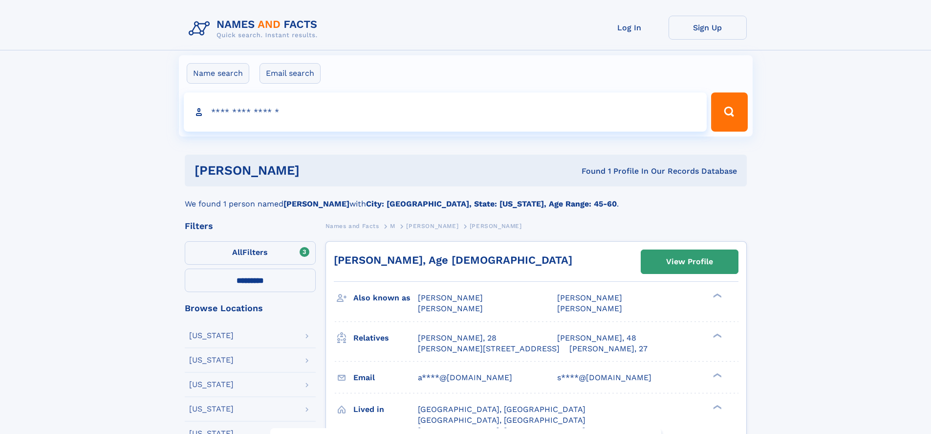  Describe the element at coordinates (352, 225) in the screenshot. I see `a: Names and Facts` at that location.